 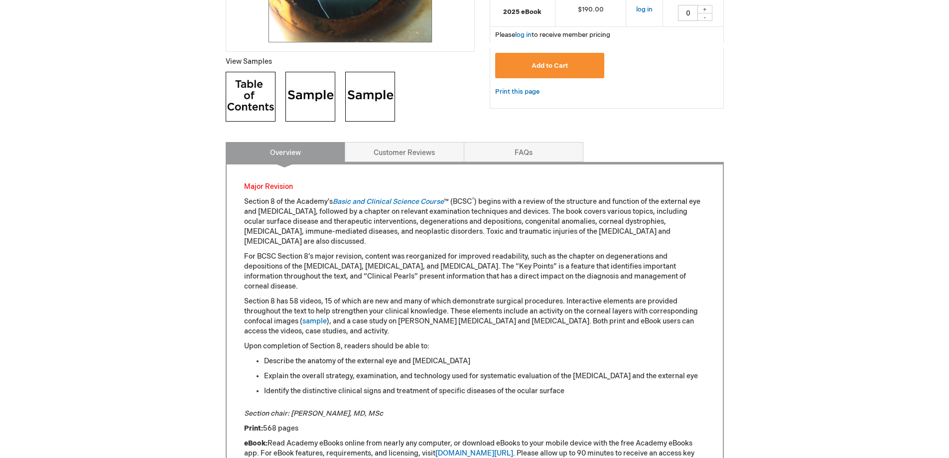 What do you see at coordinates (350, 62) in the screenshot?
I see `p: View Samples` at bounding box center [350, 62].